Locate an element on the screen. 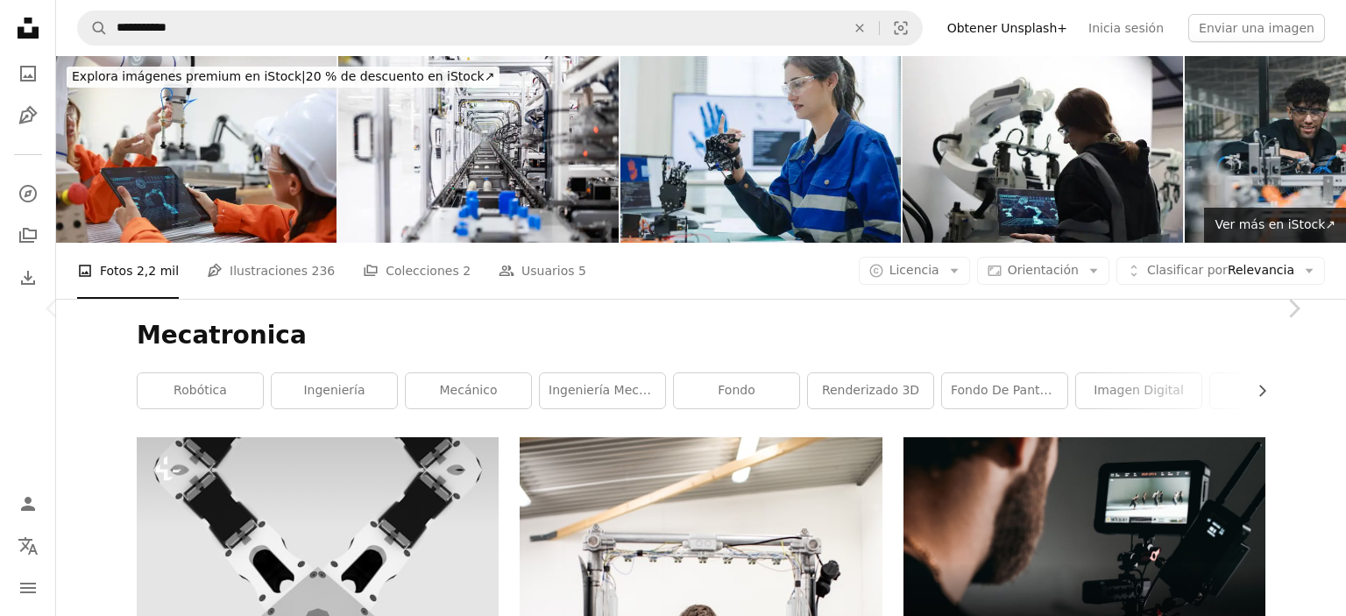 The image size is (1346, 616). span: Explora imágenes premium en iStock | is located at coordinates (188, 76).